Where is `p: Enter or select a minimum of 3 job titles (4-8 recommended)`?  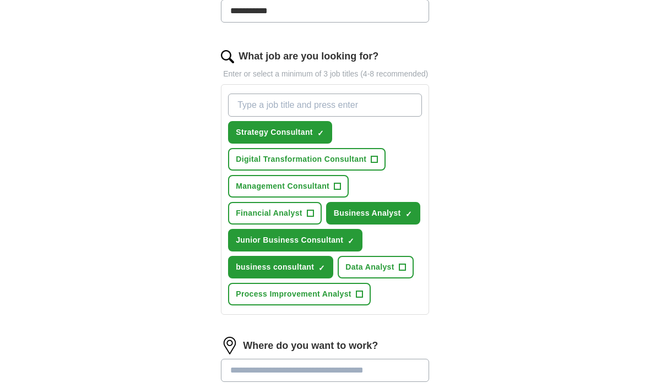
p: Enter or select a minimum of 3 job titles (4-8 recommended) is located at coordinates (325, 74).